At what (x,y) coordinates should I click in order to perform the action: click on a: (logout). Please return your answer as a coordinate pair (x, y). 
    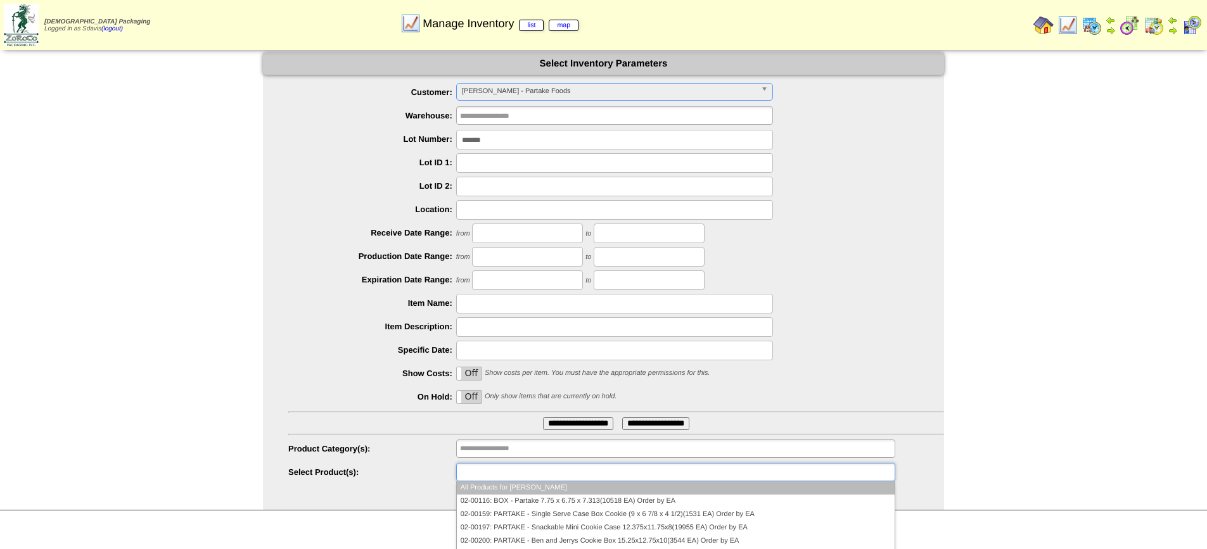
    Looking at the image, I should click on (112, 29).